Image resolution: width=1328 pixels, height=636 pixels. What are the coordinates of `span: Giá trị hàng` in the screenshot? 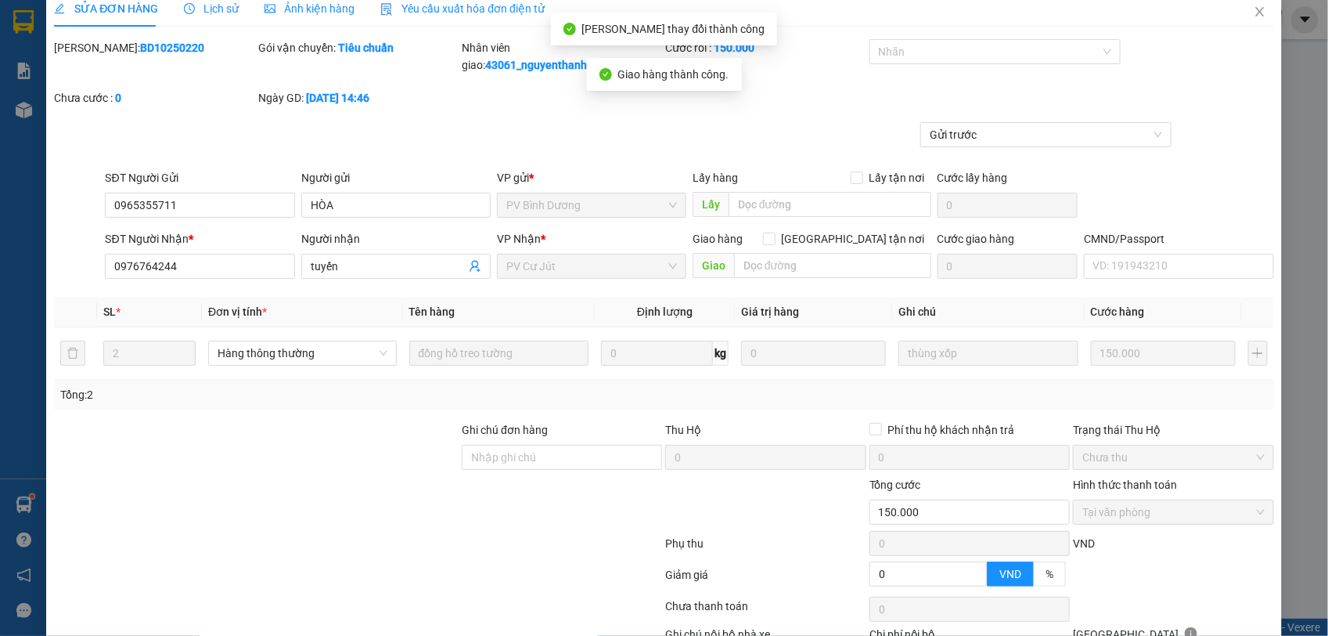 It's located at (770, 311).